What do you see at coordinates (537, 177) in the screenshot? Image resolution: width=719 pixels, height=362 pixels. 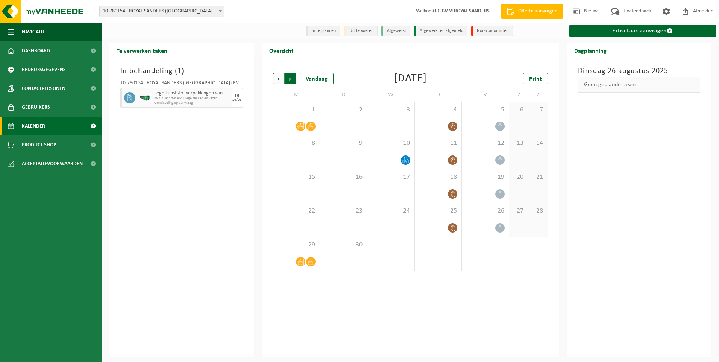 I see `span: 21` at bounding box center [537, 177].